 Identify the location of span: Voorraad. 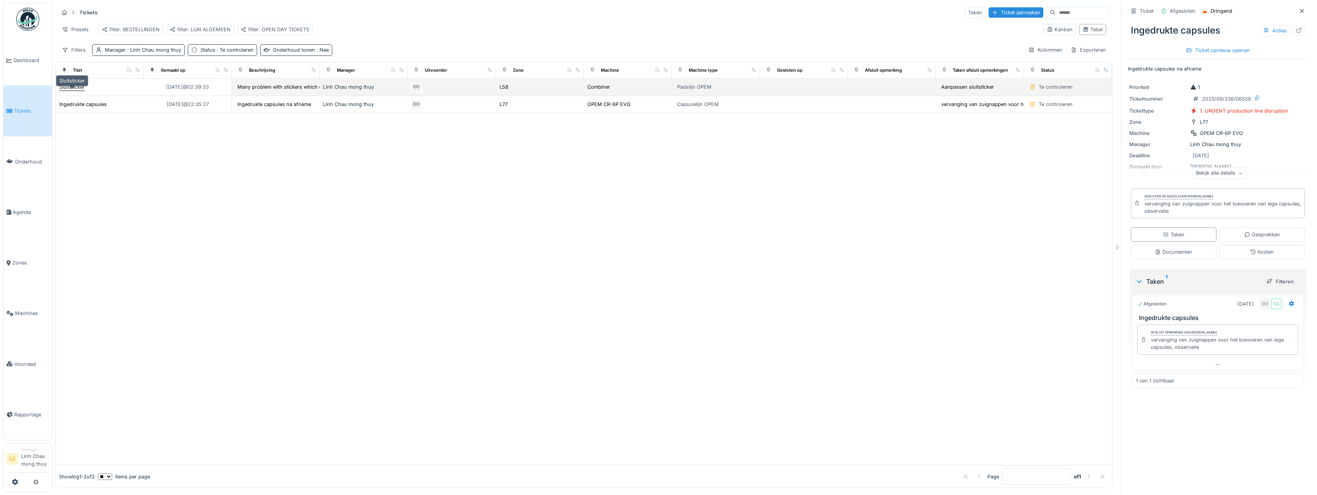
(32, 364).